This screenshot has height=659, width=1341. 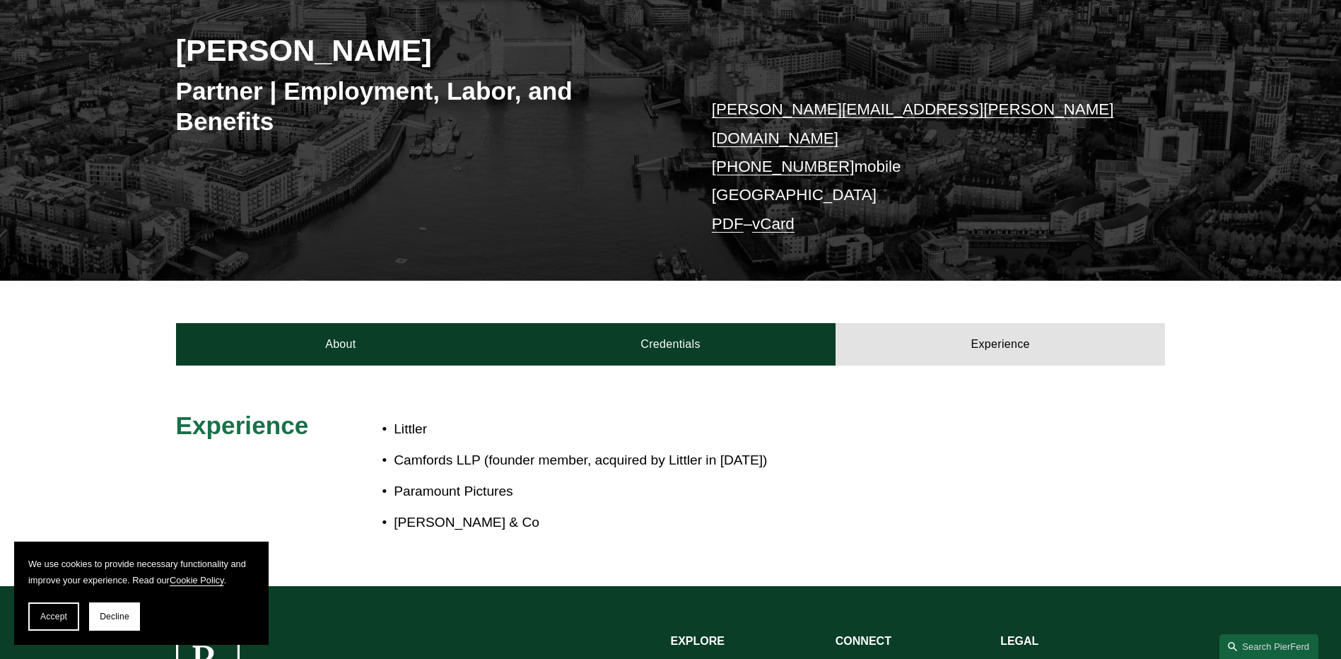 I want to click on p: We use cookies to provide necessary functionality and improve your experience. Read our ., so click(x=141, y=572).